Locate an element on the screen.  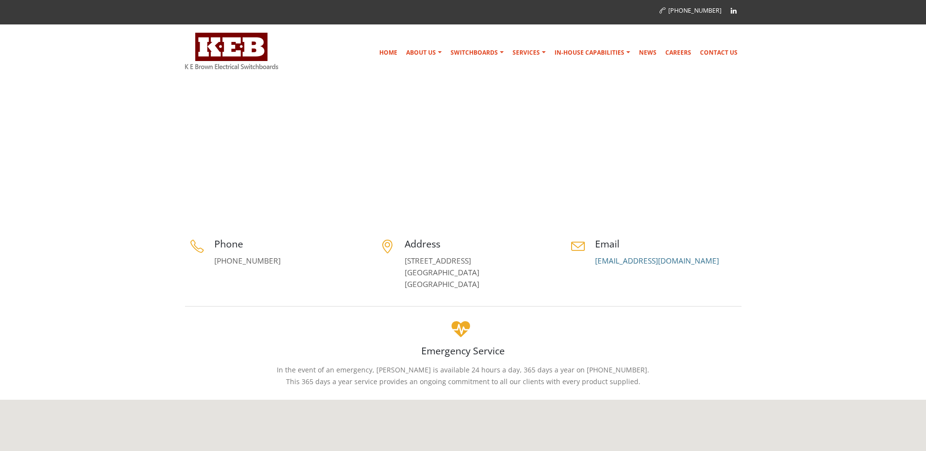
a: Services is located at coordinates (529, 53).